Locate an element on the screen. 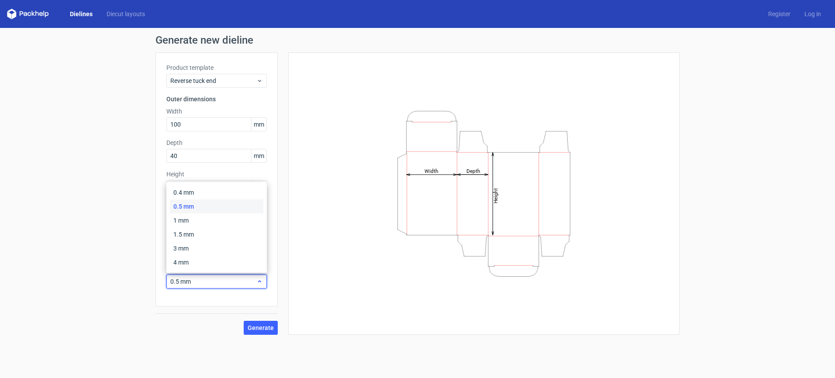 This screenshot has width=835, height=378. div: 1.5 mm is located at coordinates (217, 235).